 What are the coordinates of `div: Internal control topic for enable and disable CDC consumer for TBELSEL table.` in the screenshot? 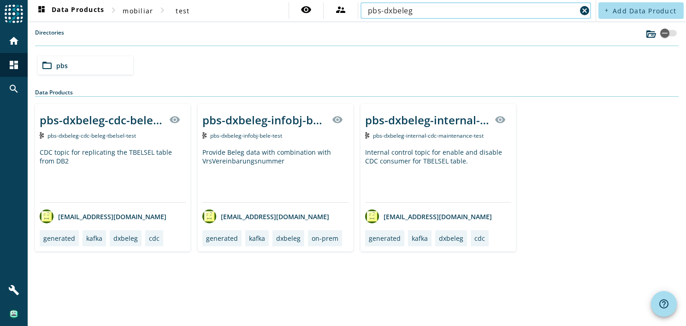 It's located at (438, 175).